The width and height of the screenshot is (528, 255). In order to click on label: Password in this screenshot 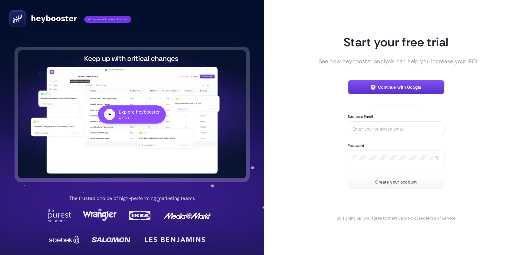, I will do `click(356, 145)`.